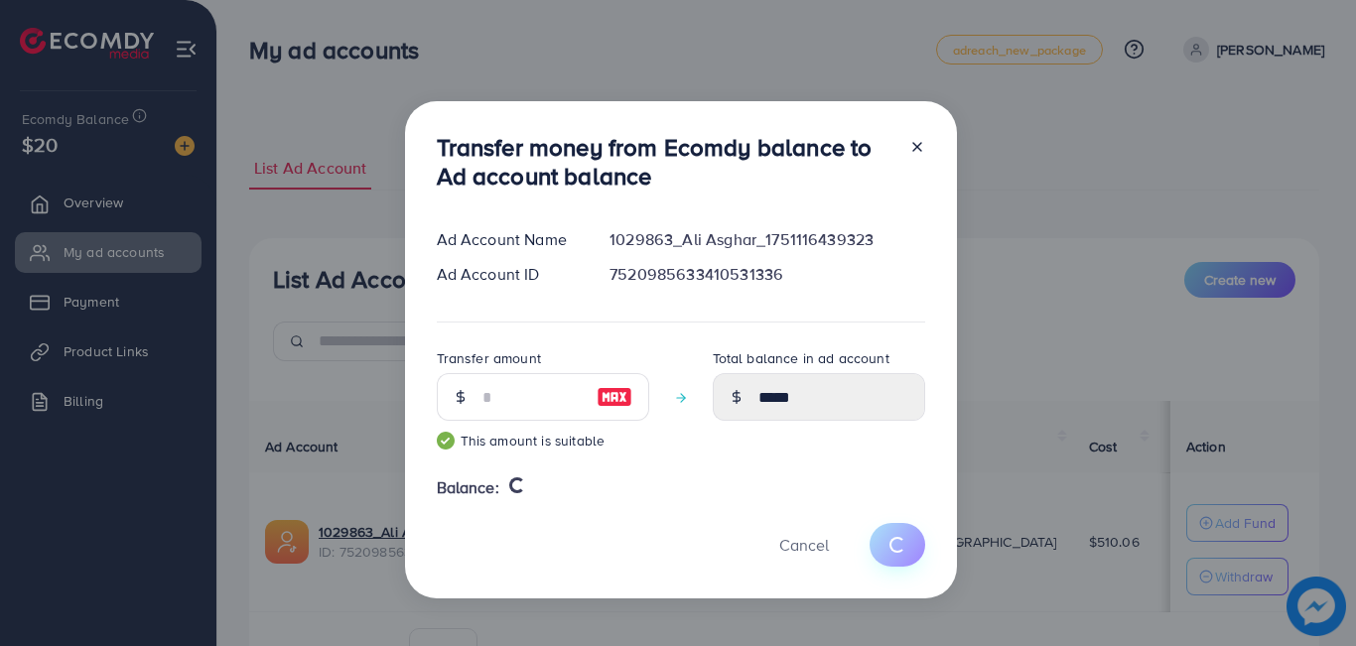  Describe the element at coordinates (665, 162) in the screenshot. I see `h3: Transfer money from Ecomdy balance to Ad account balance` at that location.